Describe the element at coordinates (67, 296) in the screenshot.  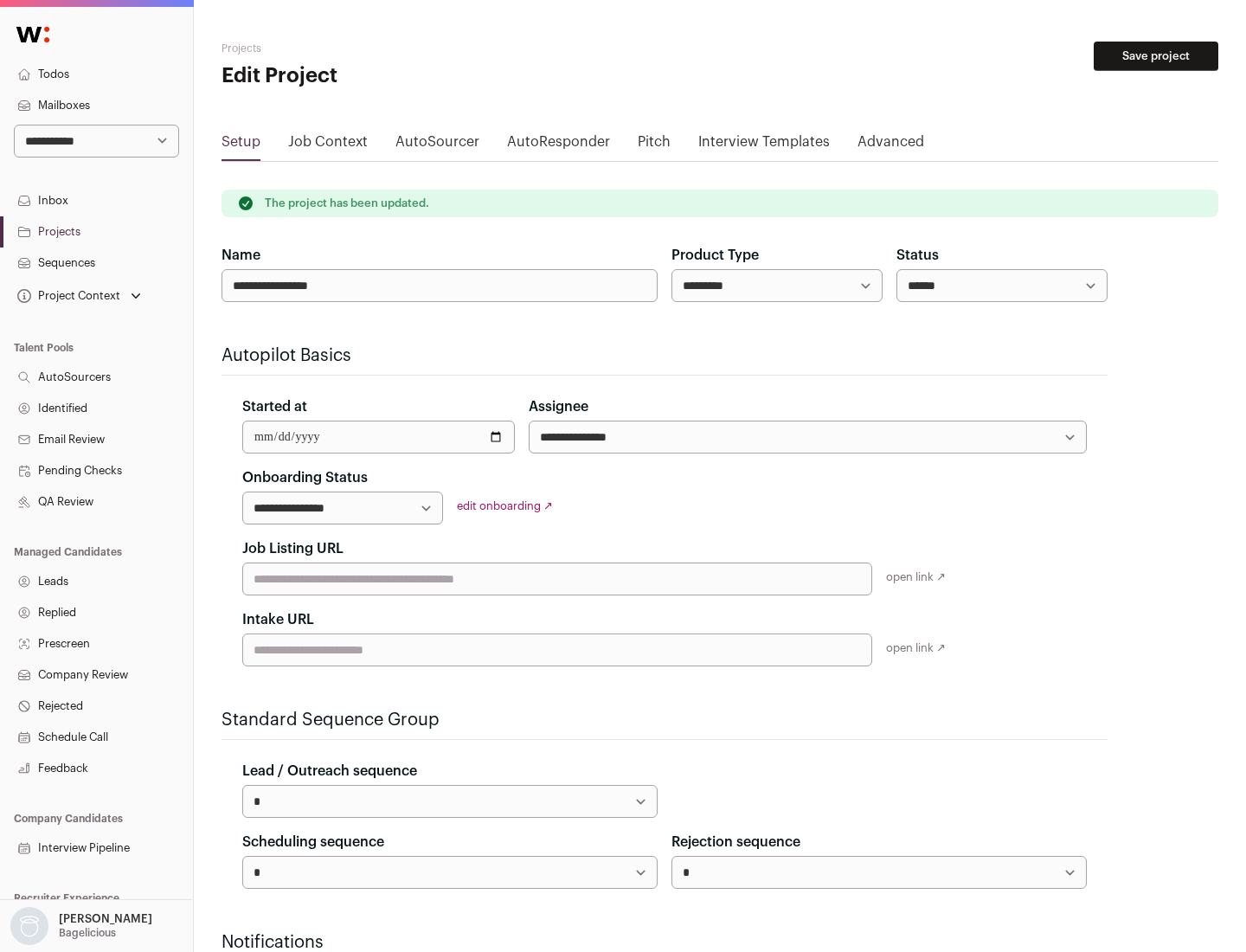
I see `div: Project Context` at that location.